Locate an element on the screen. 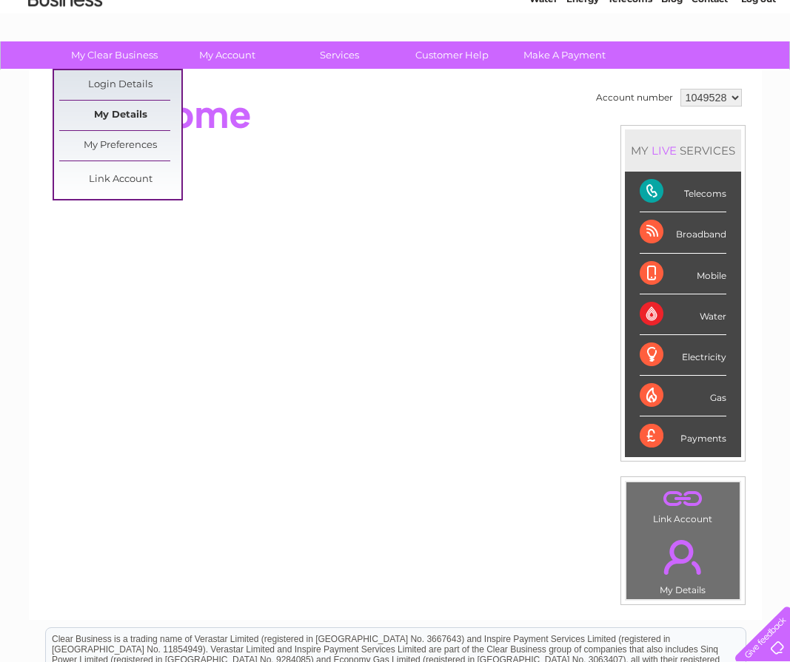 The width and height of the screenshot is (790, 662). a: Customer Help is located at coordinates (451, 55).